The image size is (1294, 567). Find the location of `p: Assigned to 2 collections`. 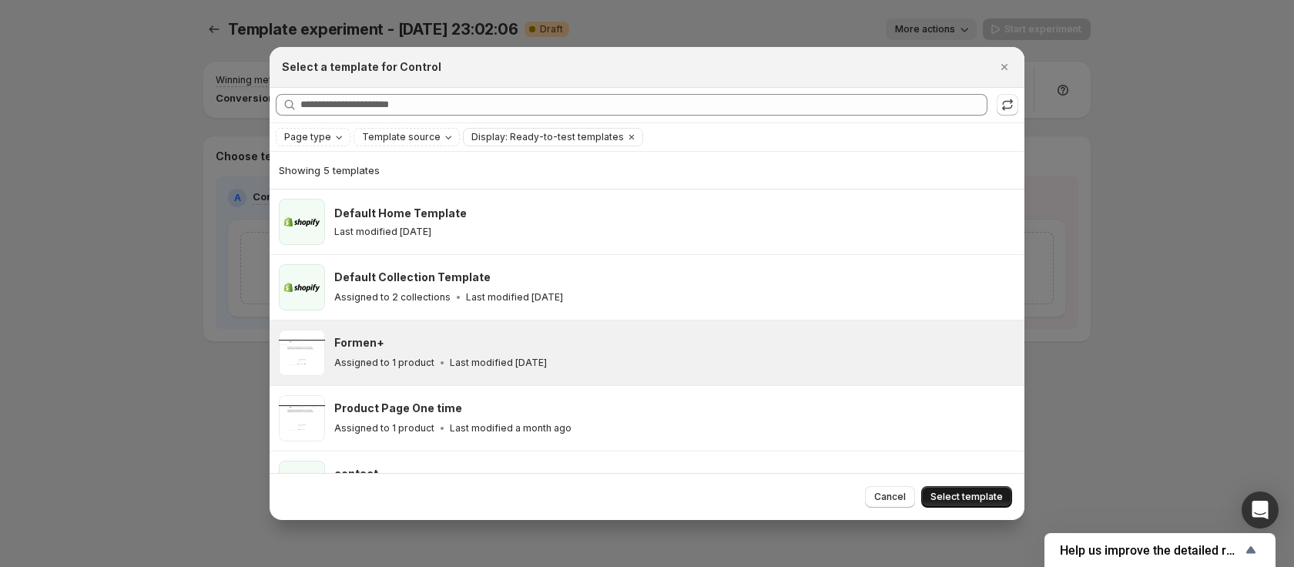

p: Assigned to 2 collections is located at coordinates (392, 297).